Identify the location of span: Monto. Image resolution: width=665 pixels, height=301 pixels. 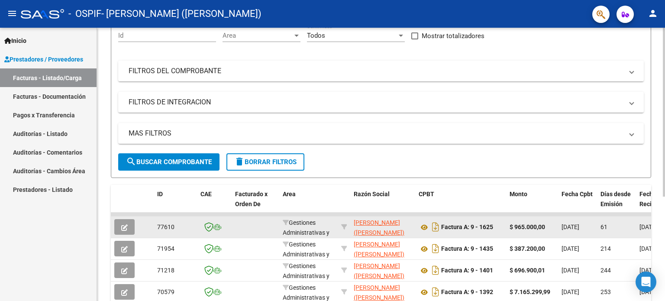
(518, 194).